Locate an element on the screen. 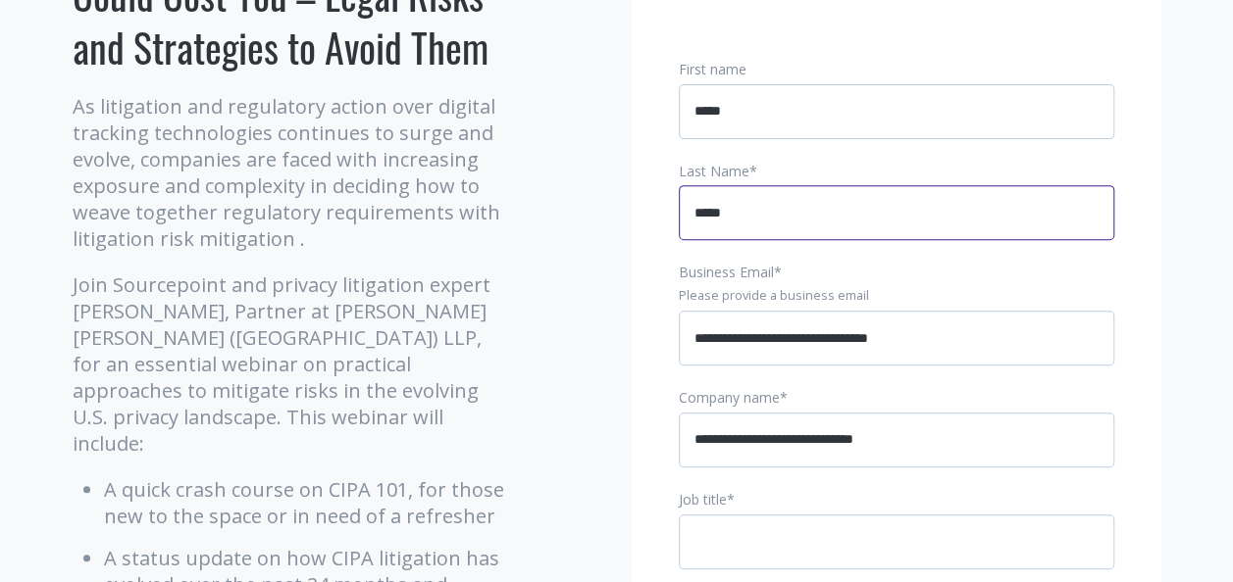  span: Last Name is located at coordinates (714, 171).